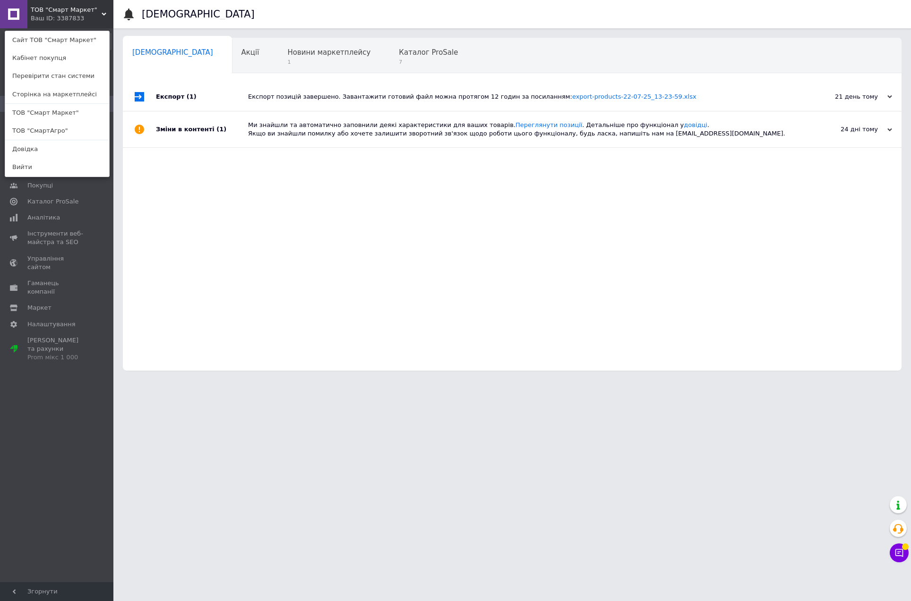 Image resolution: width=911 pixels, height=601 pixels. Describe the element at coordinates (522, 97) in the screenshot. I see `div: Експорт позицій завершено. Завантажити готовий файл можна протягом 12 годин за посиланням:` at that location.